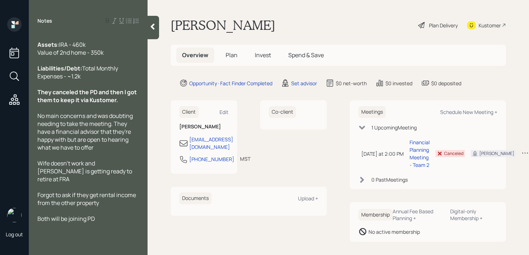 The height and width of the screenshot is (255, 529). I want to click on span: Both will be joining PD, so click(66, 219).